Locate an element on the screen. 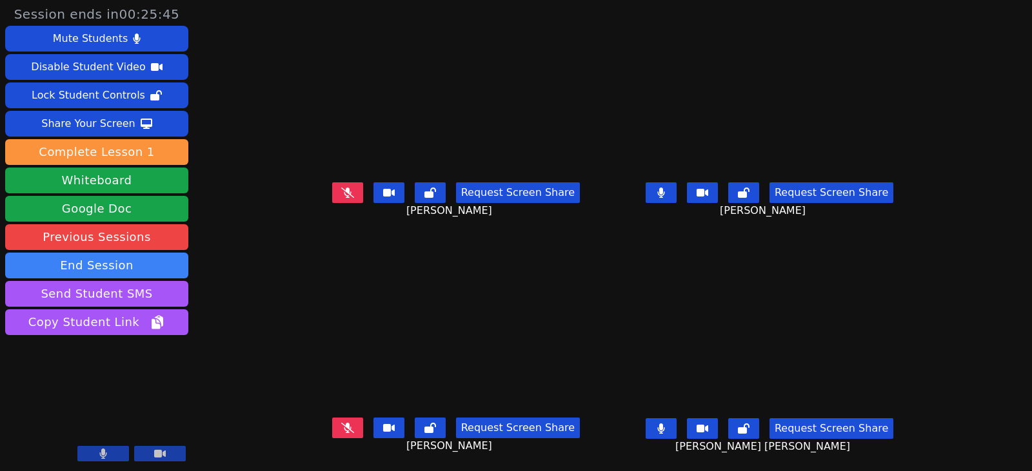 This screenshot has width=1032, height=471. span: Session ends in is located at coordinates (97, 14).